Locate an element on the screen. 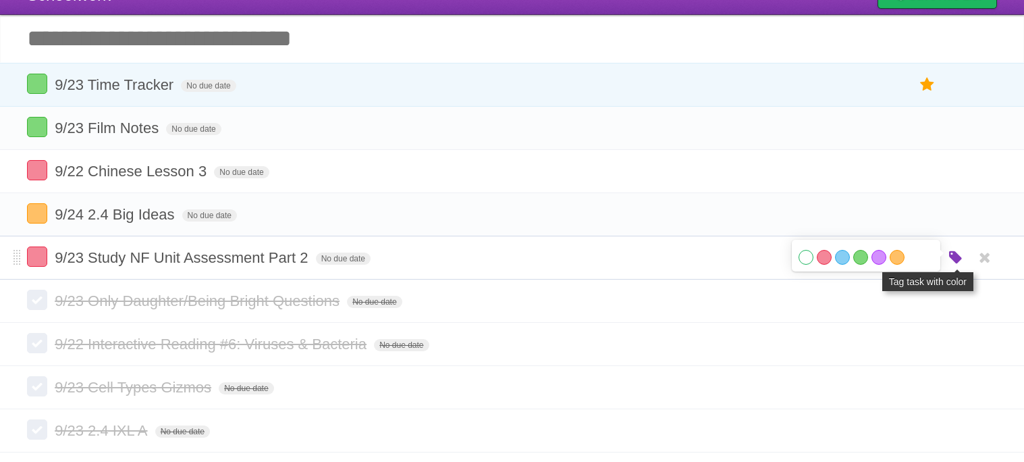 The height and width of the screenshot is (462, 1024). span: 9/23 2.4 IXL A is located at coordinates (103, 430).